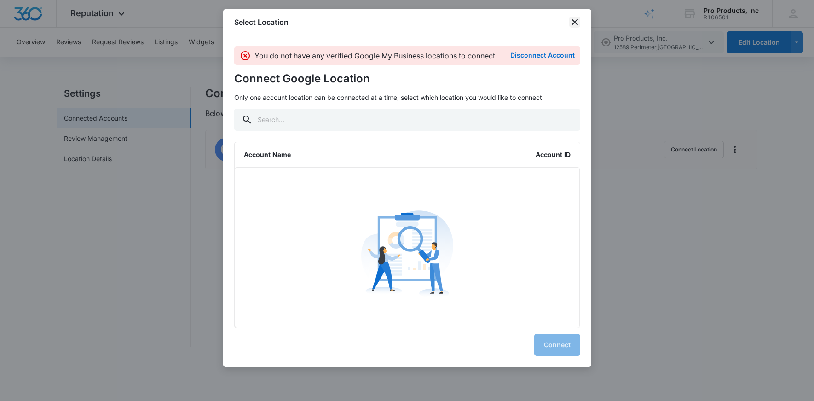 The image size is (814, 401). I want to click on h4: Connect Google Location, so click(407, 79).